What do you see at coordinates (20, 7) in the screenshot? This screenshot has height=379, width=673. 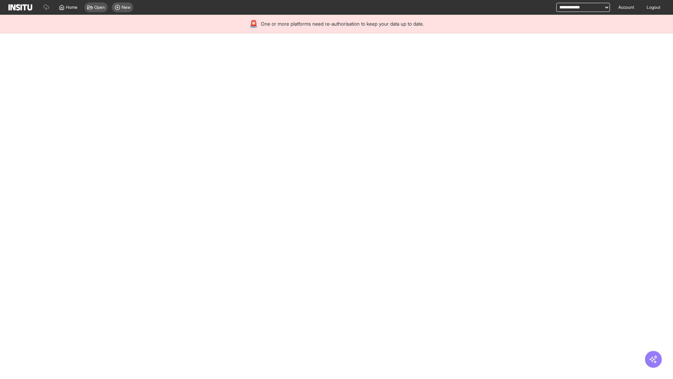 I see `img: Logo` at bounding box center [20, 7].